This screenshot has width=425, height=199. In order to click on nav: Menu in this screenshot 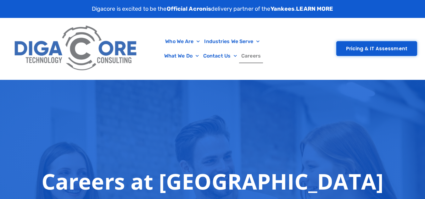, I will do `click(212, 49)`.